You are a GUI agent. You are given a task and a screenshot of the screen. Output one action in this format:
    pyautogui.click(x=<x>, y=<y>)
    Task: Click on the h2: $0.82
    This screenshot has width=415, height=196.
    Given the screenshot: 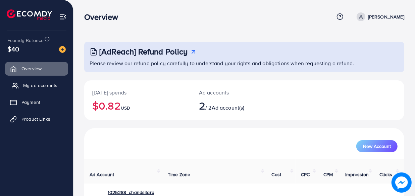 What is the action you would take?
    pyautogui.click(x=138, y=105)
    